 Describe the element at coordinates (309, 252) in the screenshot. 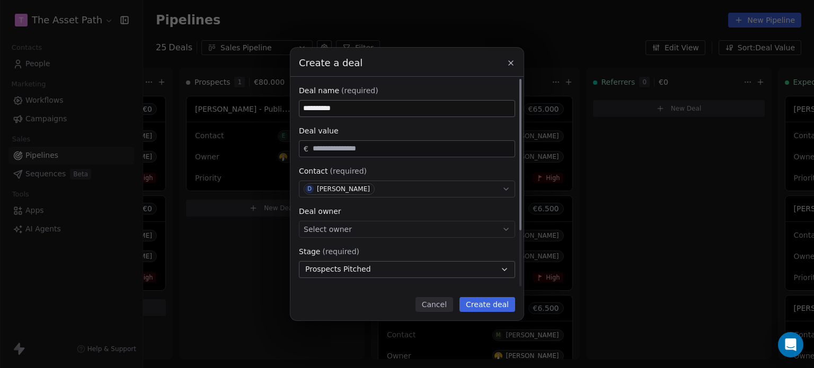

I see `span: Stage` at that location.